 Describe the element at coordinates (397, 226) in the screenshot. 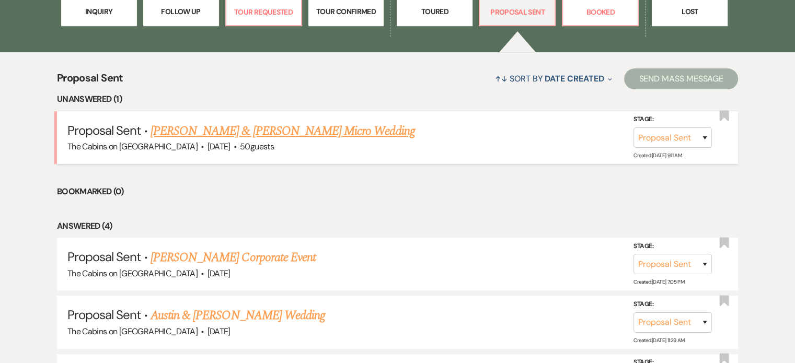

I see `li: Answered (4)` at that location.